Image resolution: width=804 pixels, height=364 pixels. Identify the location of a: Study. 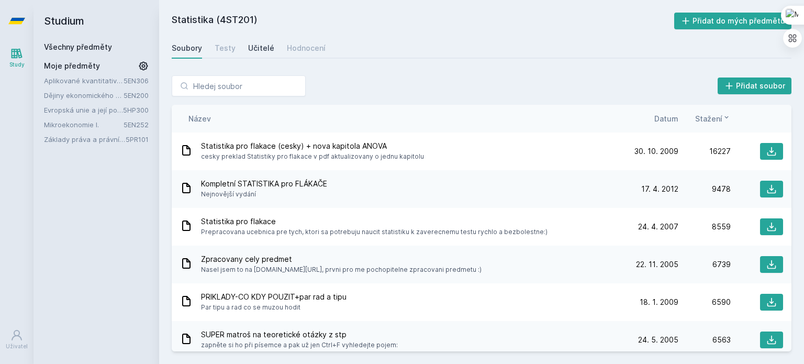
(17, 58).